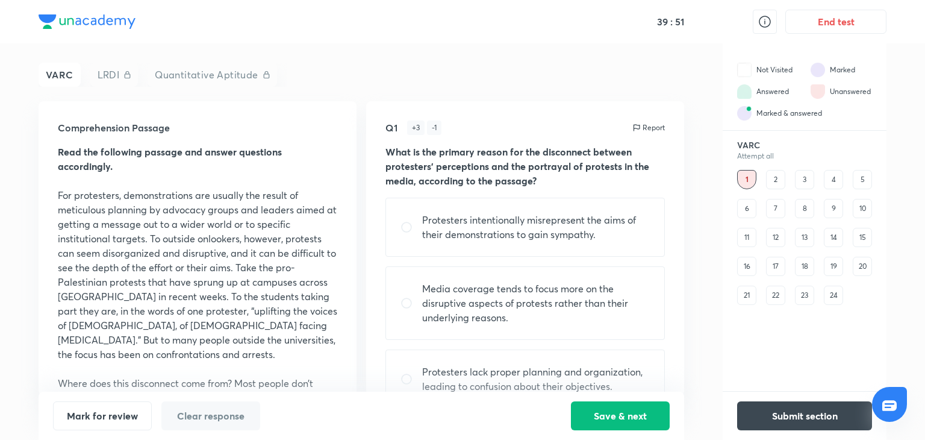 This screenshot has height=440, width=925. I want to click on div: 11, so click(747, 237).